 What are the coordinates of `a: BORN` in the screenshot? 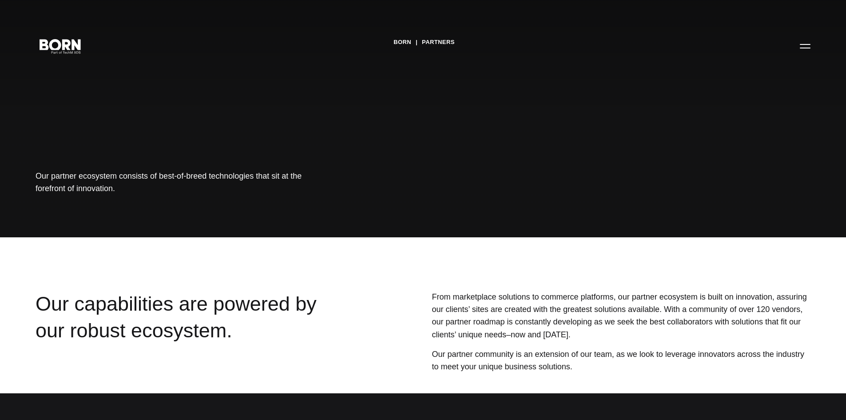 It's located at (402, 42).